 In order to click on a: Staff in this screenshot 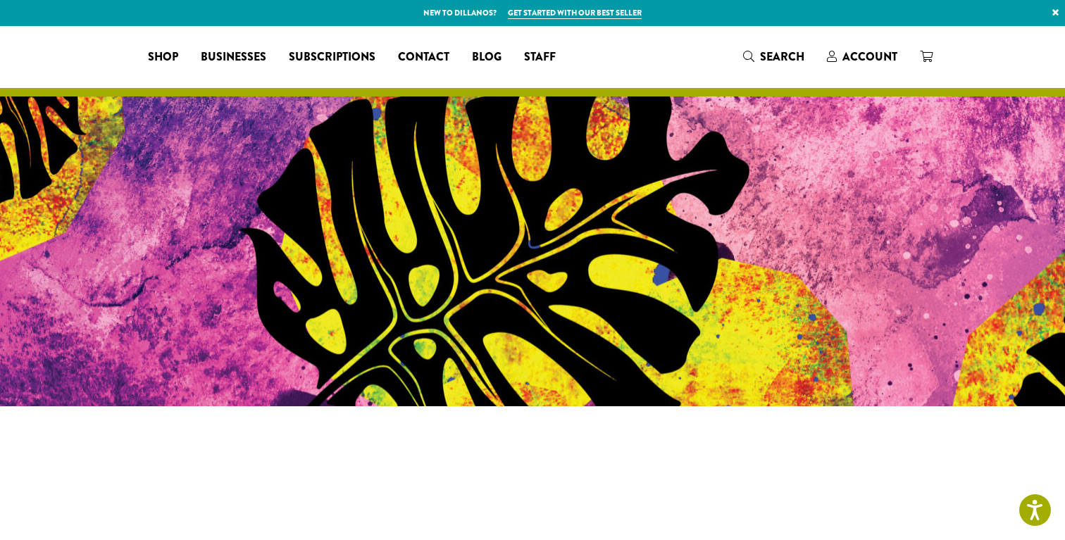, I will do `click(540, 57)`.